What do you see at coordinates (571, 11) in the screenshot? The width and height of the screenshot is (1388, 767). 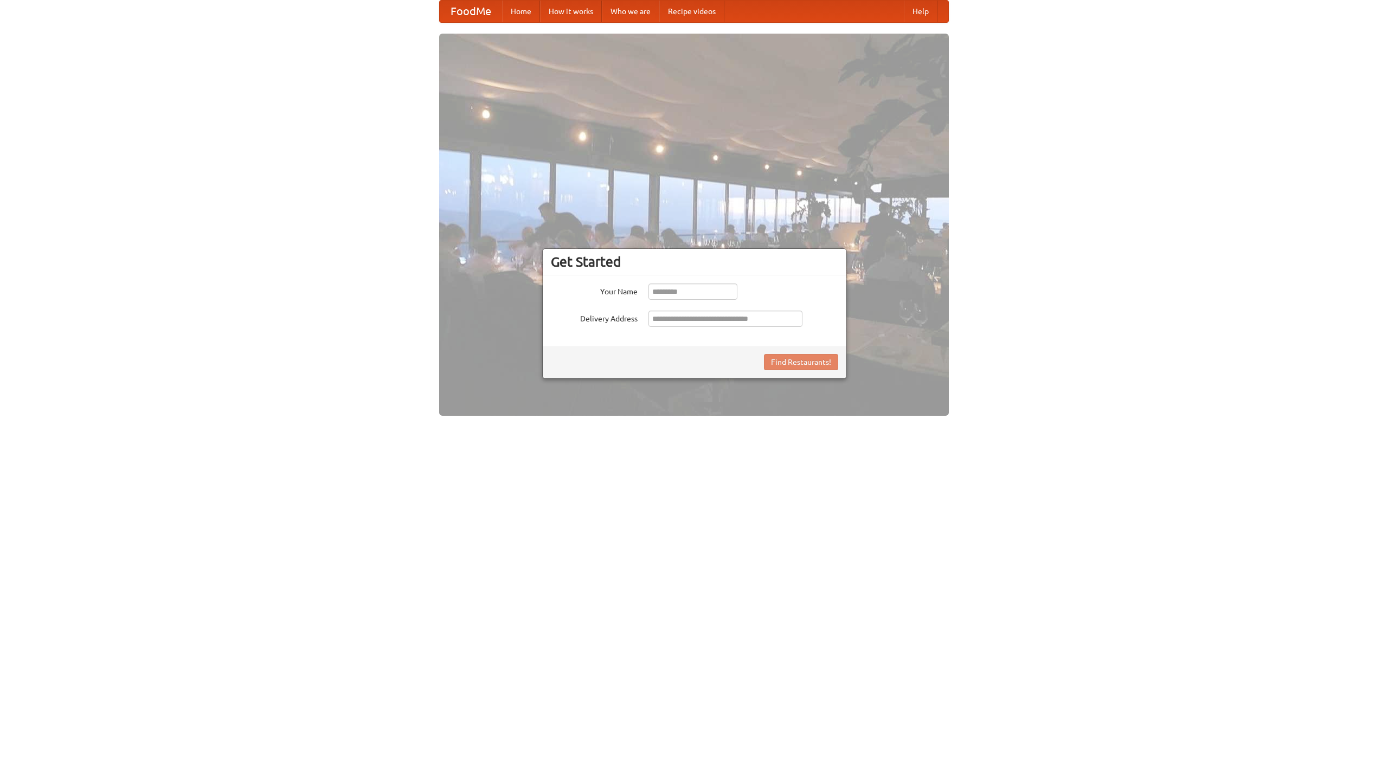 I see `a: How it works` at bounding box center [571, 11].